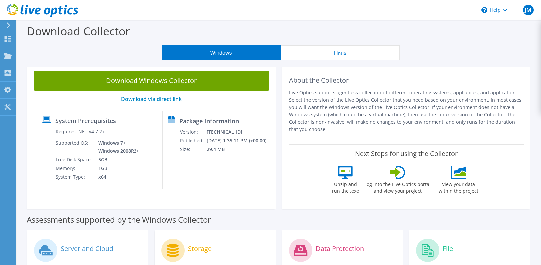  I want to click on td: Size:, so click(193, 149).